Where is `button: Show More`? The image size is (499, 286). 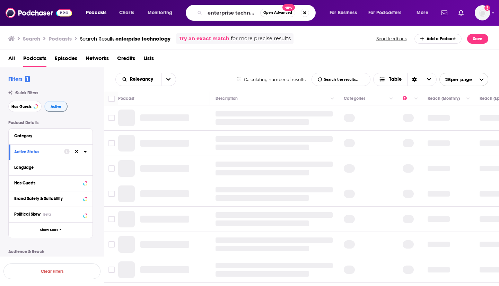 button: Show More is located at coordinates (51, 230).